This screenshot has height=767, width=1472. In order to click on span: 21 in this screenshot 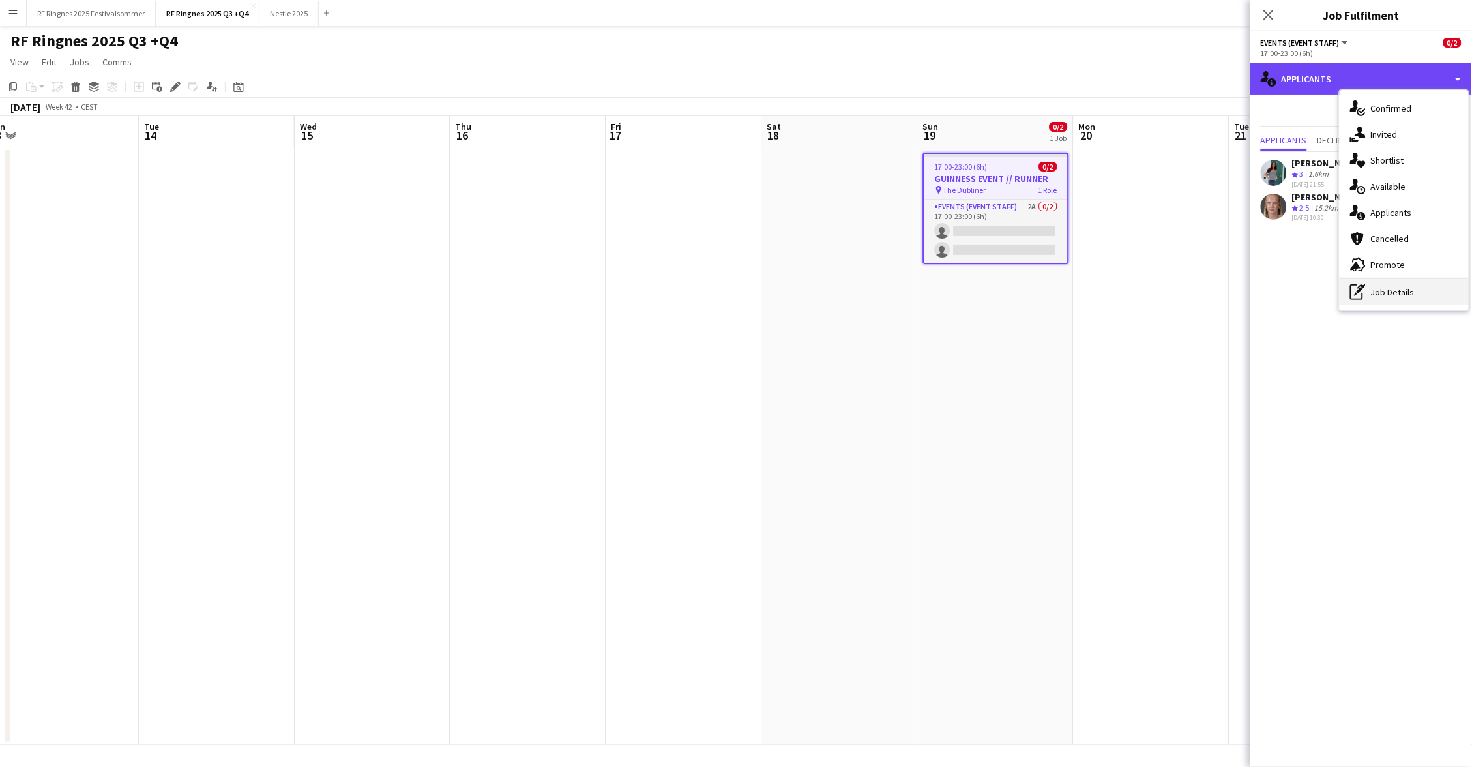, I will do `click(1241, 135)`.